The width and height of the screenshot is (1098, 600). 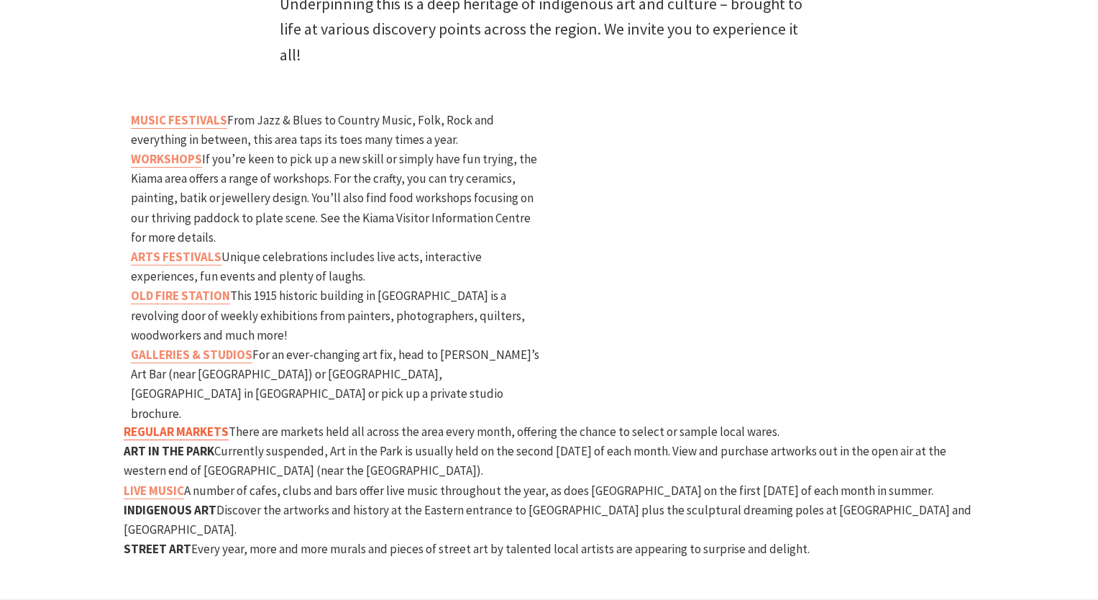 I want to click on strong: WORKSHOPS, so click(x=166, y=159).